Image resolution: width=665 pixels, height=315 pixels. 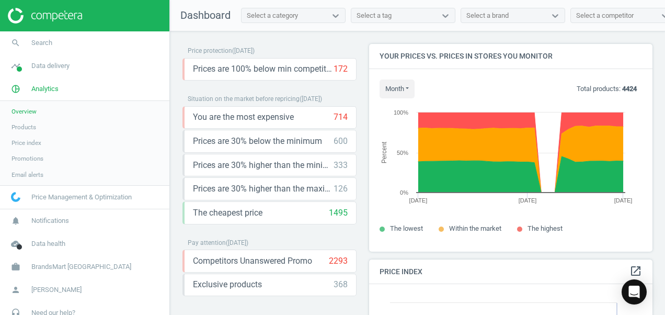 What do you see at coordinates (257, 141) in the screenshot?
I see `span: Prices are 30% below the minimum` at bounding box center [257, 141].